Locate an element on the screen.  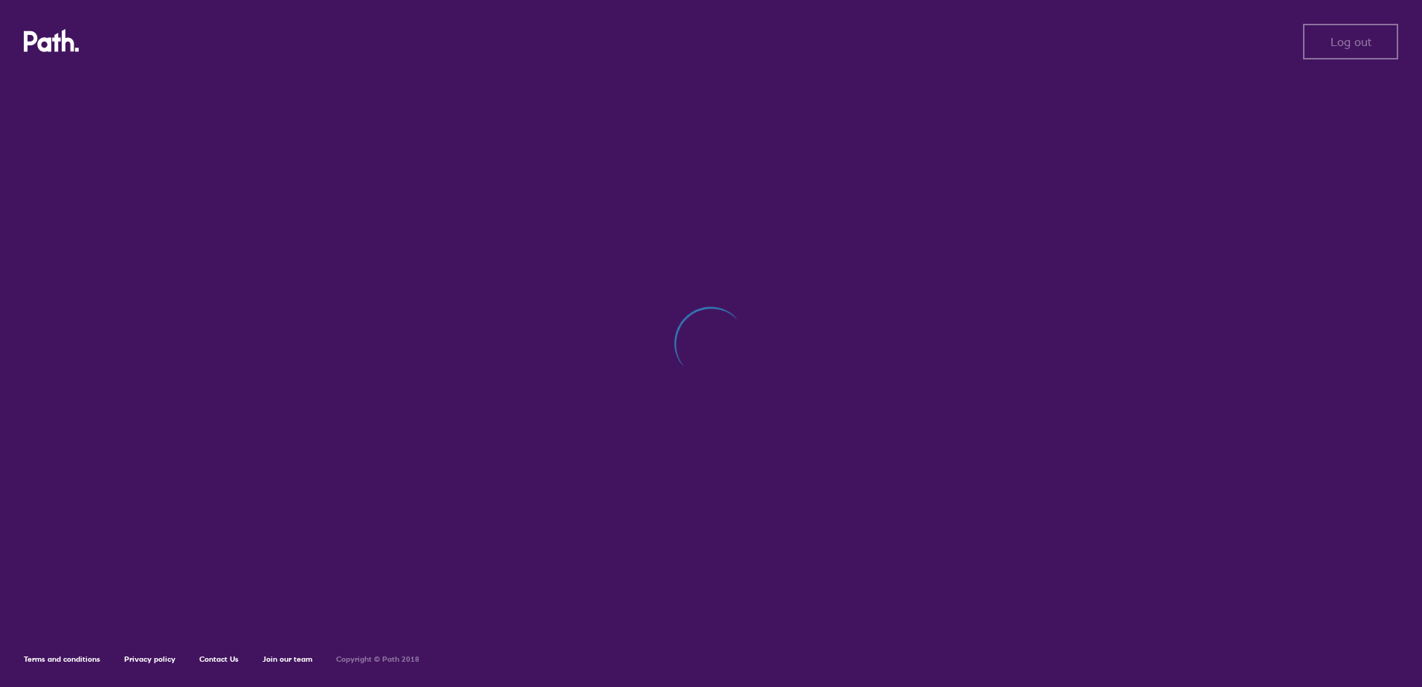
a: Join our team is located at coordinates (287, 659).